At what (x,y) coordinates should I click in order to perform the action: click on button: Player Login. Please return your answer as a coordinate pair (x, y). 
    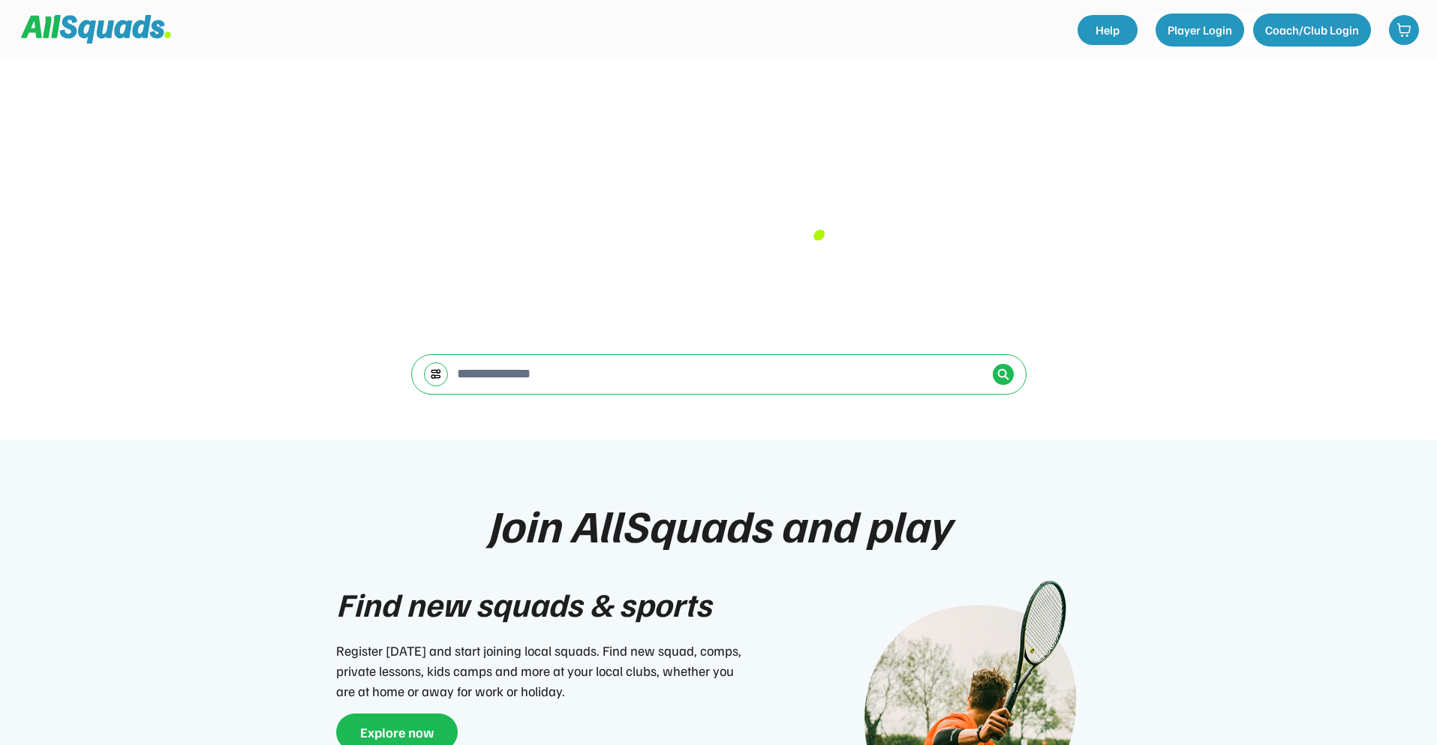
    Looking at the image, I should click on (1199, 30).